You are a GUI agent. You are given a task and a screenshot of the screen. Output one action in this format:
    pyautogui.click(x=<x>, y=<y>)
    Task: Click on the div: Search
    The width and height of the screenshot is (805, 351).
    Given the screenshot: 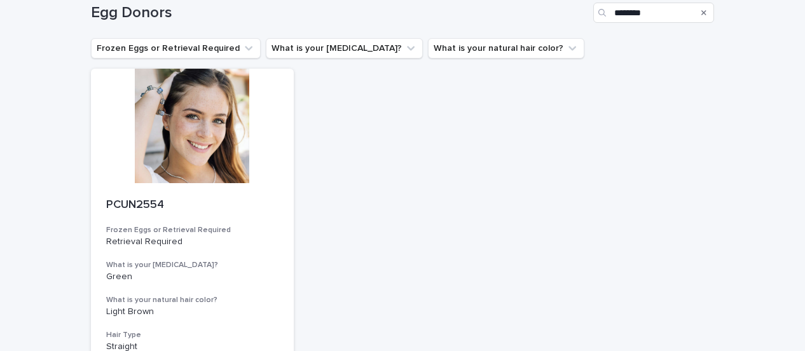 What is the action you would take?
    pyautogui.click(x=653, y=13)
    